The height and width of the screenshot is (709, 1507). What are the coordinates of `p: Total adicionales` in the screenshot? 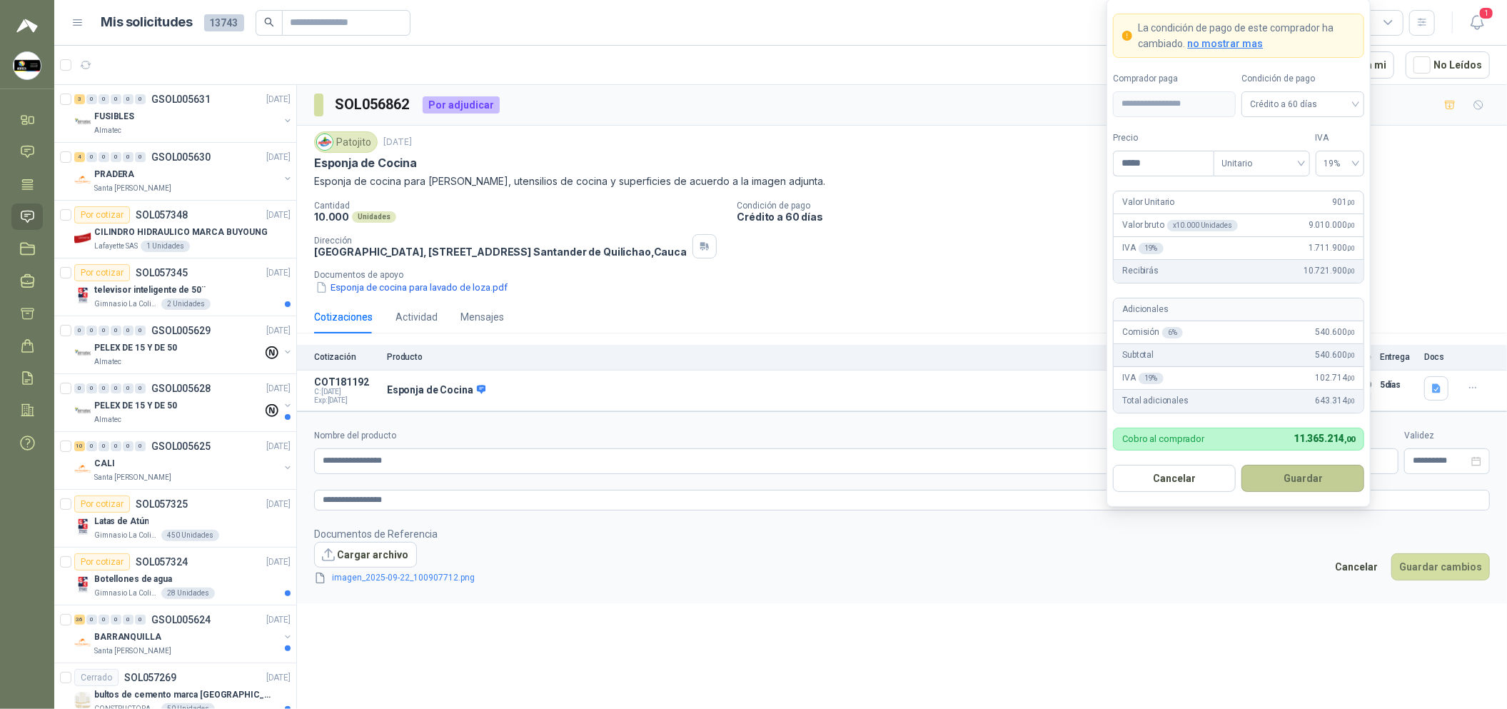 It's located at (1155, 400).